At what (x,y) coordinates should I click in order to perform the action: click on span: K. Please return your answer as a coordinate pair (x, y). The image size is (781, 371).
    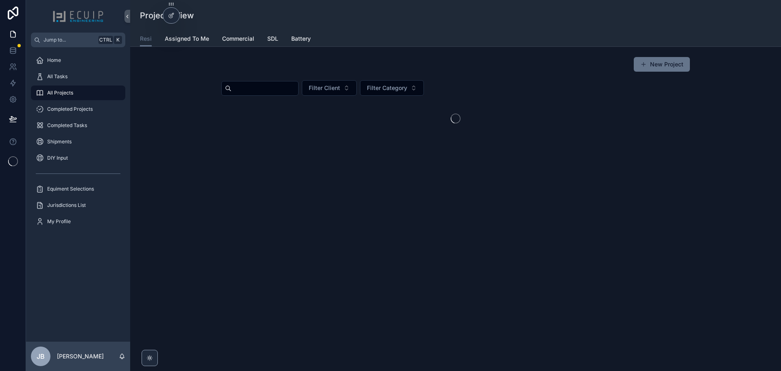
    Looking at the image, I should click on (118, 40).